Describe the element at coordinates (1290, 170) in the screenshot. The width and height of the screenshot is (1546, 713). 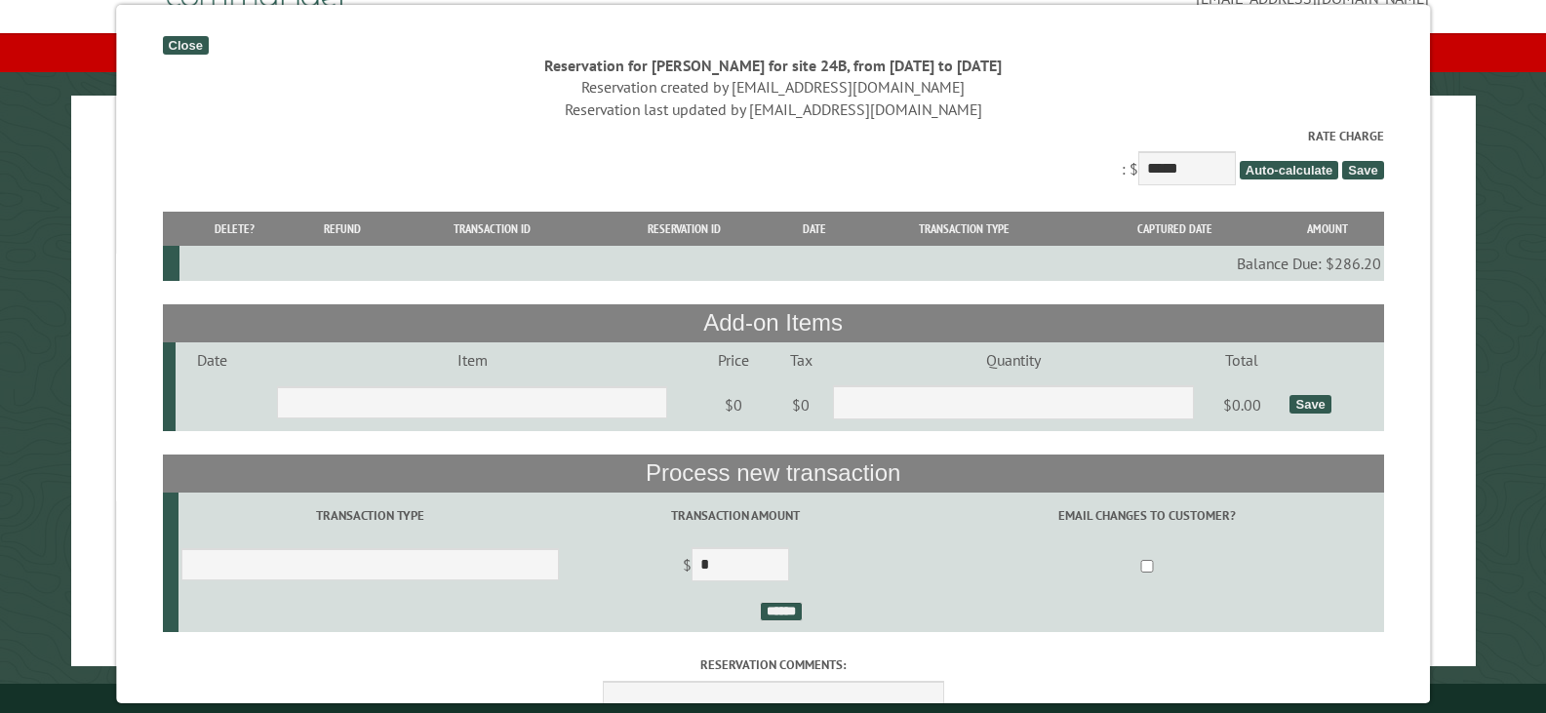
I see `span: Auto-calculate` at that location.